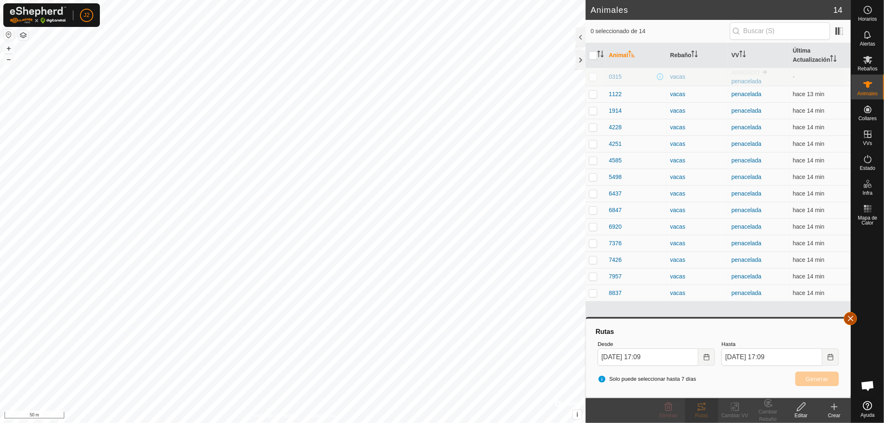 The width and height of the screenshot is (884, 423). Describe the element at coordinates (615, 243) in the screenshot. I see `span: 7376` at that location.